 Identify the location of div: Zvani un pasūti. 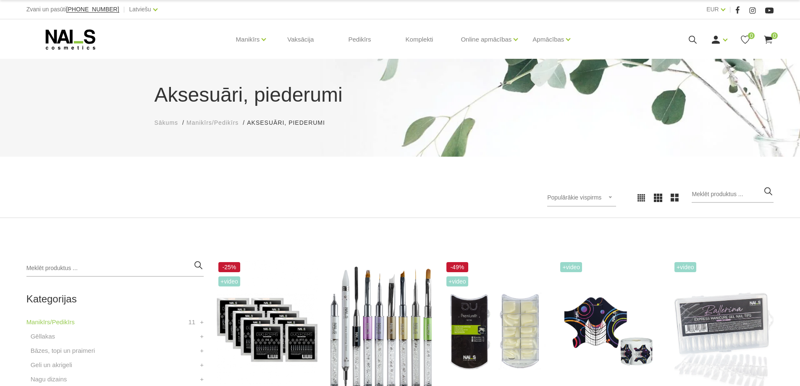
(73, 9).